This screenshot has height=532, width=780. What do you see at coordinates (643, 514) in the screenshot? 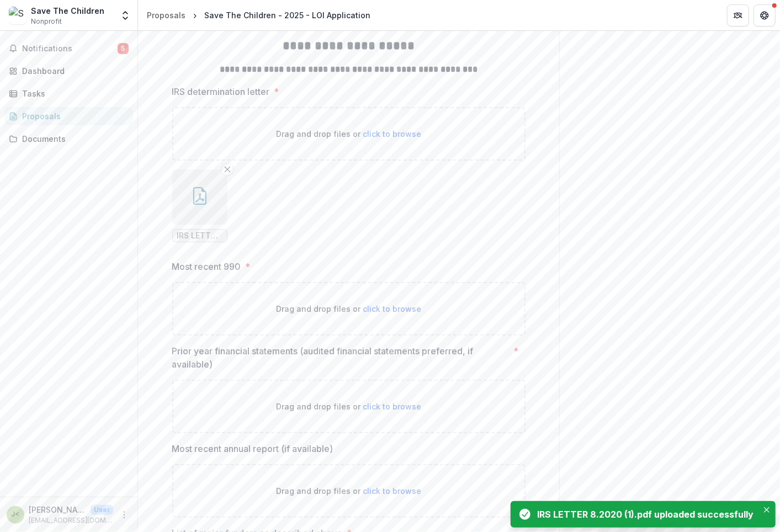
I see `div: Notifications-bottom-right` at bounding box center [643, 514].